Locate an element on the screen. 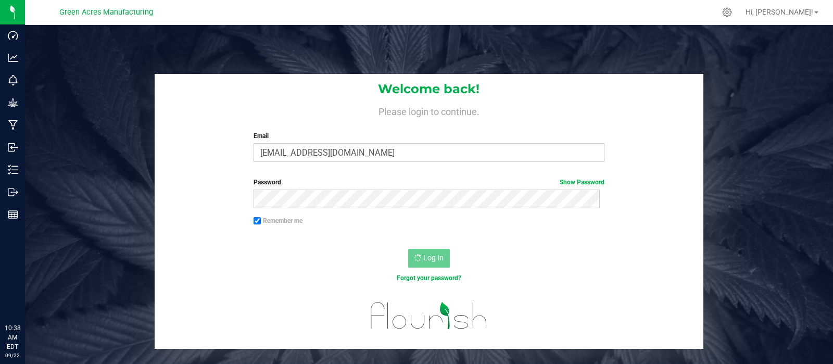 This screenshot has width=833, height=364. p: 10:38 AM EDT is located at coordinates (12, 337).